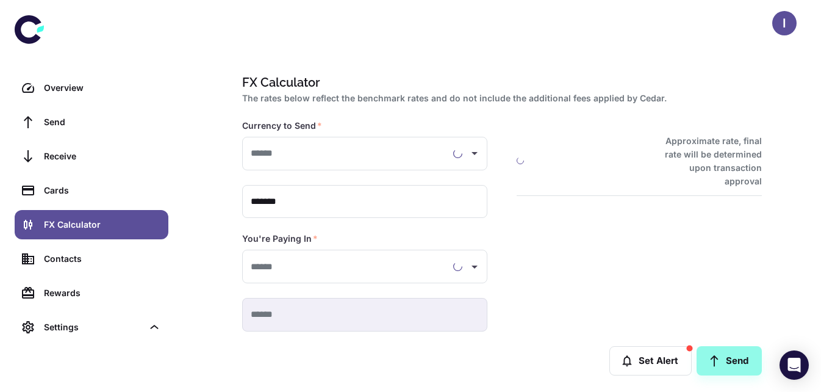 The height and width of the screenshot is (392, 821). Describe the element at coordinates (706, 161) in the screenshot. I see `h6: Approximate rate, final rate will be determined upon transaction approval` at that location.